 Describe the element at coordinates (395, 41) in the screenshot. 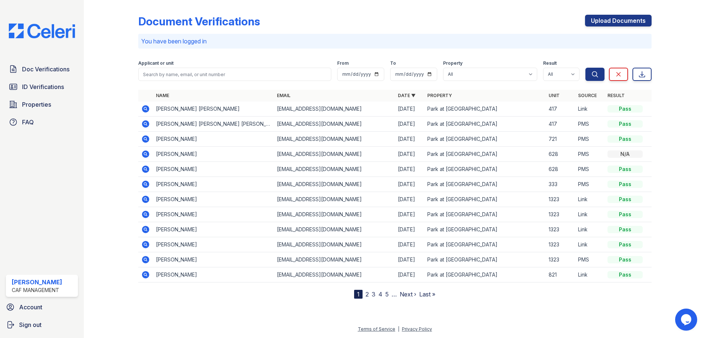

I see `p: You have been logged in` at that location.